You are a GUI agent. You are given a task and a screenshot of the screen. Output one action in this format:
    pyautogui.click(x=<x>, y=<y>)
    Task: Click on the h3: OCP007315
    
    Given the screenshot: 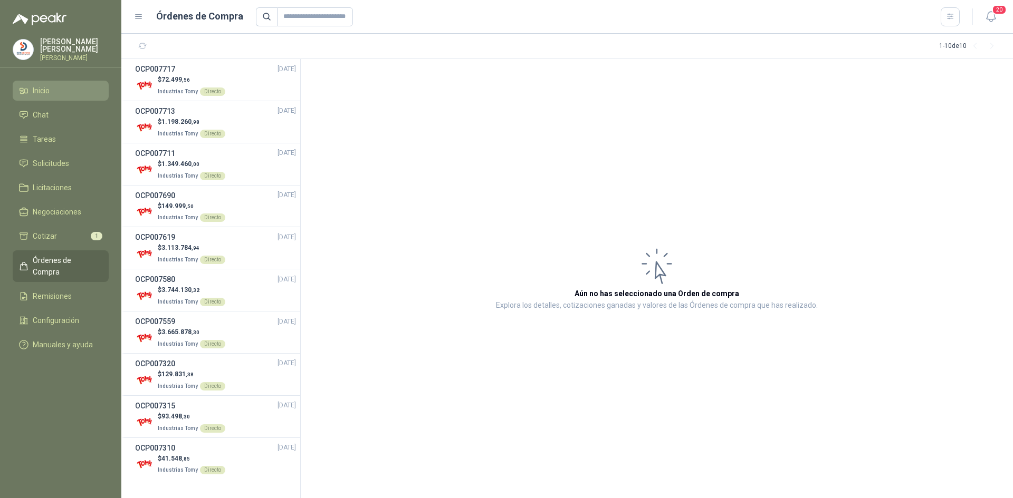 What is the action you would take?
    pyautogui.click(x=155, y=406)
    